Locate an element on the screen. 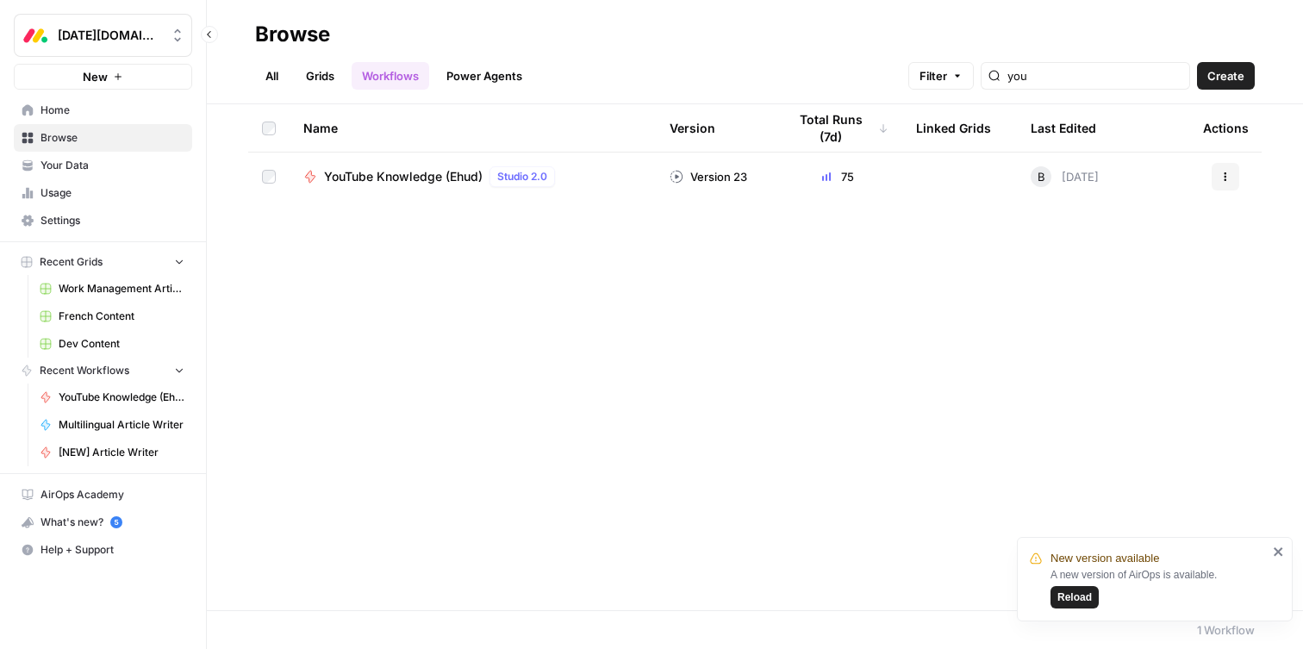  span: Reload is located at coordinates (1075, 597).